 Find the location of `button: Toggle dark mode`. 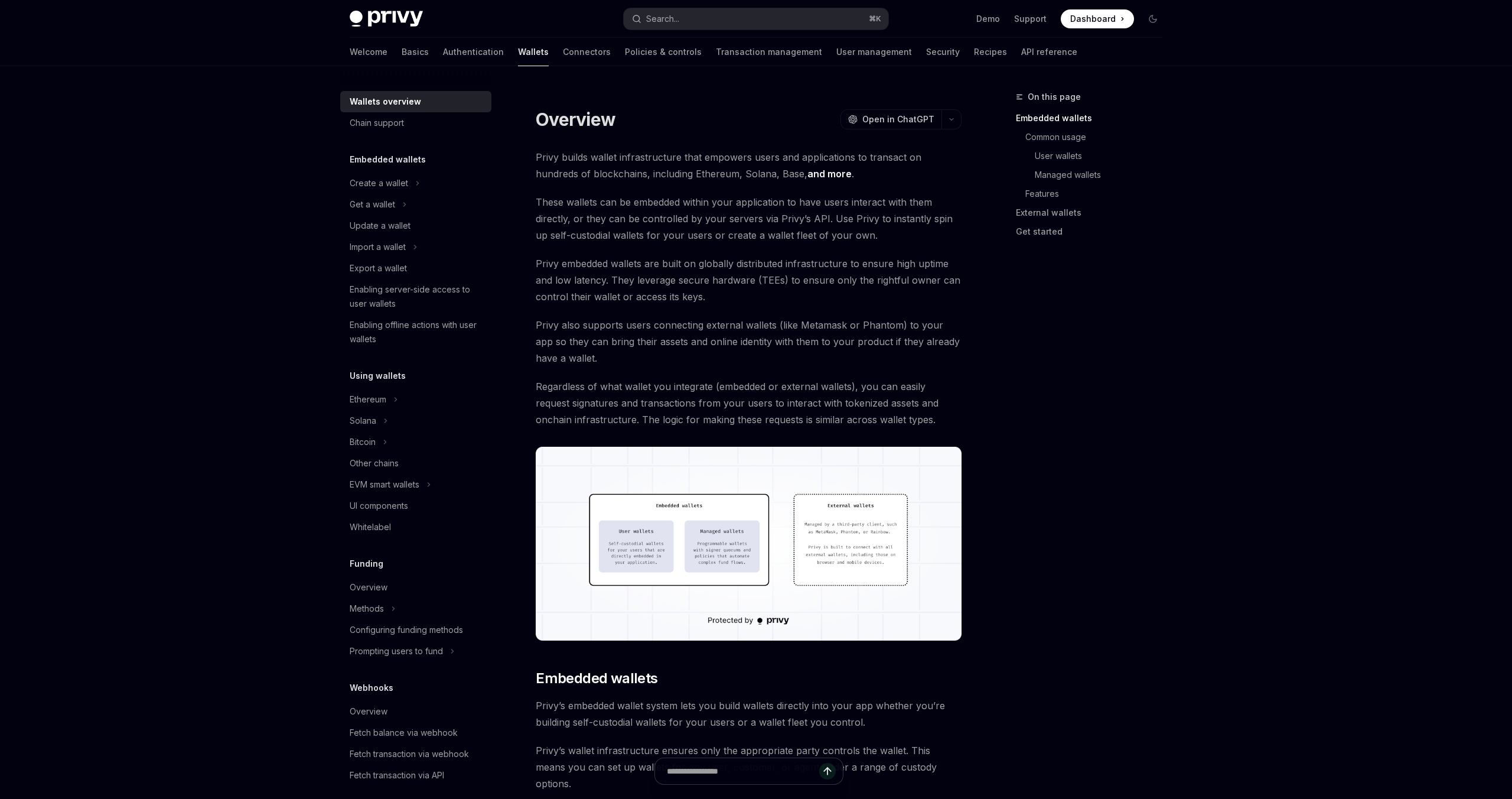

button: Toggle dark mode is located at coordinates (1153, 18).